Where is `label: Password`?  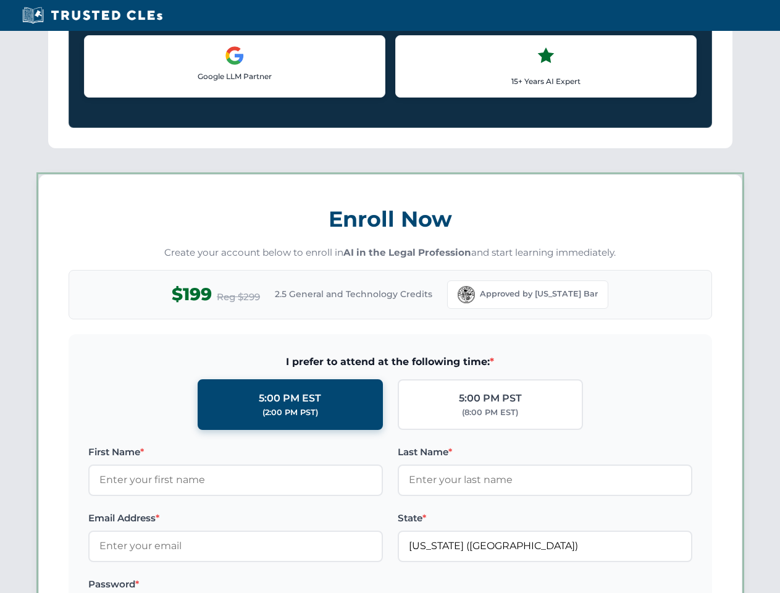
label: Password is located at coordinates (235, 584).